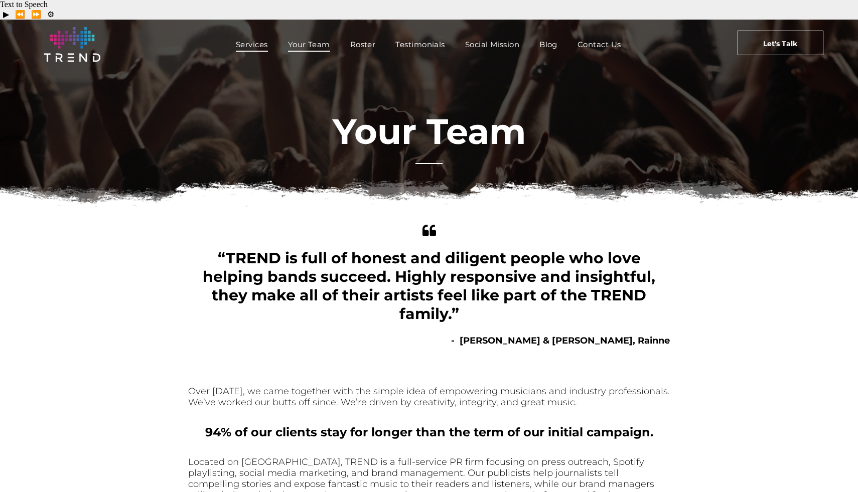 The width and height of the screenshot is (858, 492). What do you see at coordinates (20, 14) in the screenshot?
I see `button: Previous` at bounding box center [20, 14].